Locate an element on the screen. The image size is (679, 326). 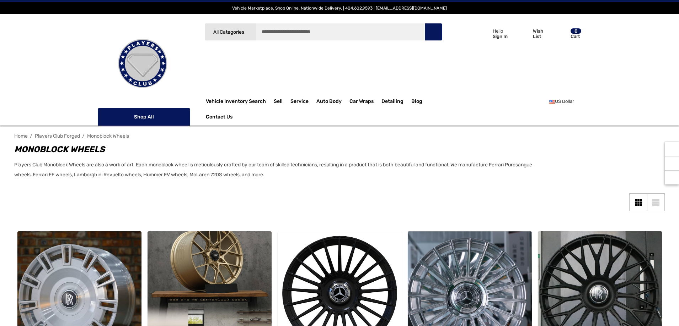
a: Sell is located at coordinates (282, 102).